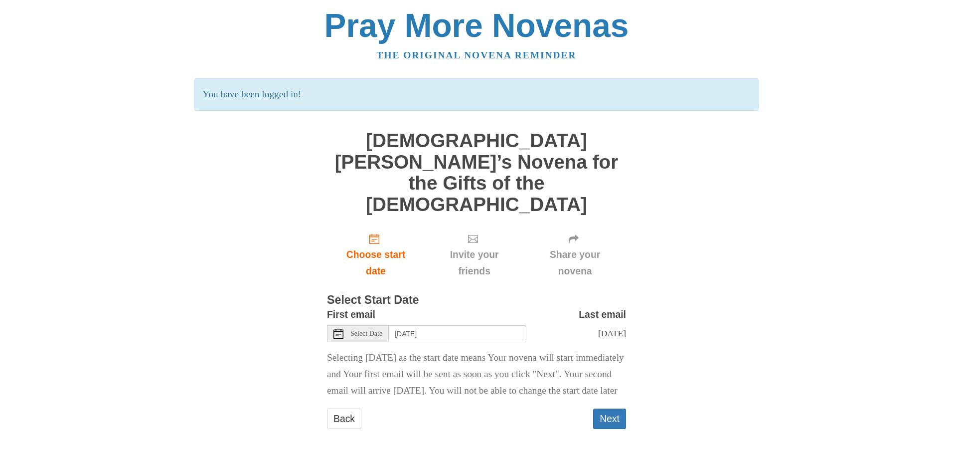 The height and width of the screenshot is (461, 953). What do you see at coordinates (474, 263) in the screenshot?
I see `span: Invite your friends` at bounding box center [474, 263].